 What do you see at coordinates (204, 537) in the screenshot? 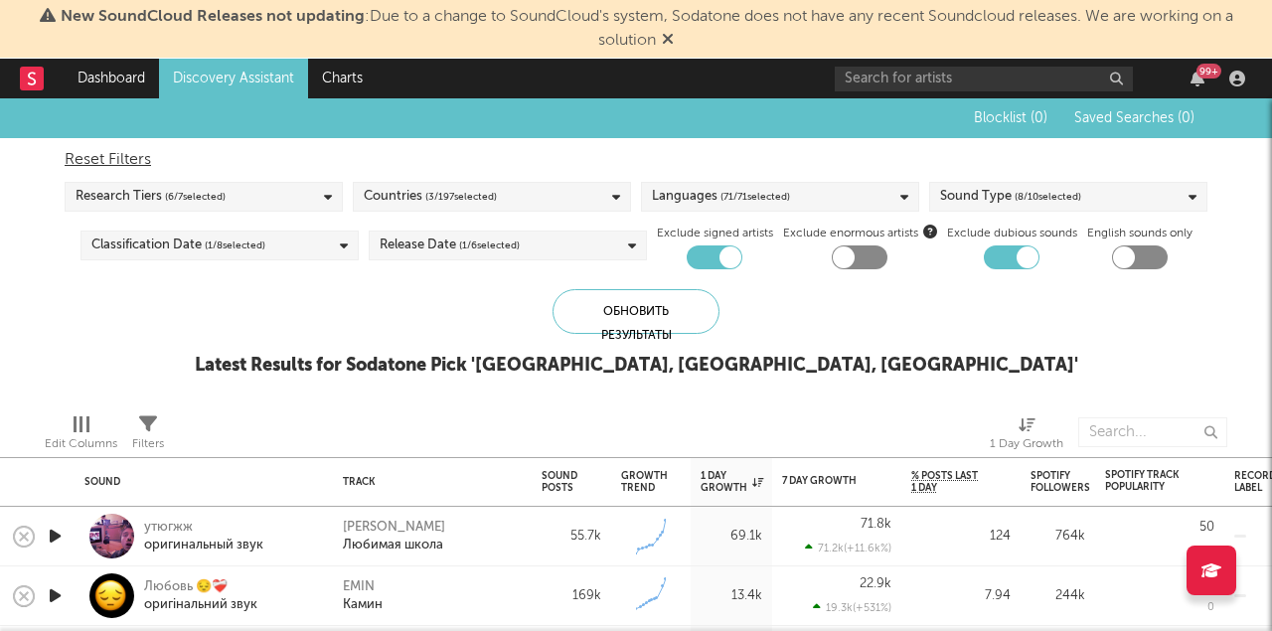
I see `a: утюгжжоригинальный звук` at bounding box center [204, 537].